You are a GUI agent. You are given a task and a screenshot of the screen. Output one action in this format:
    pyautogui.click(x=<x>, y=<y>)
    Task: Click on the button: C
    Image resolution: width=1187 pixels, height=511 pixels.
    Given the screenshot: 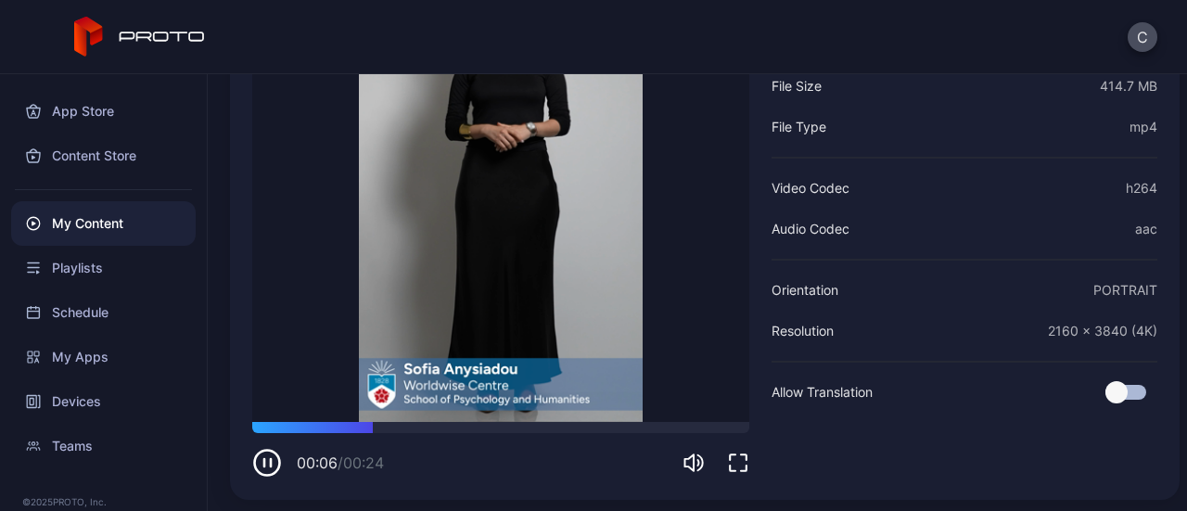 What is the action you would take?
    pyautogui.click(x=1143, y=37)
    